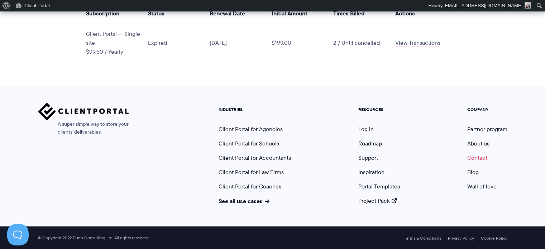 The height and width of the screenshot is (249, 545). What do you see at coordinates (418, 43) in the screenshot?
I see `a: View Transactions` at bounding box center [418, 43].